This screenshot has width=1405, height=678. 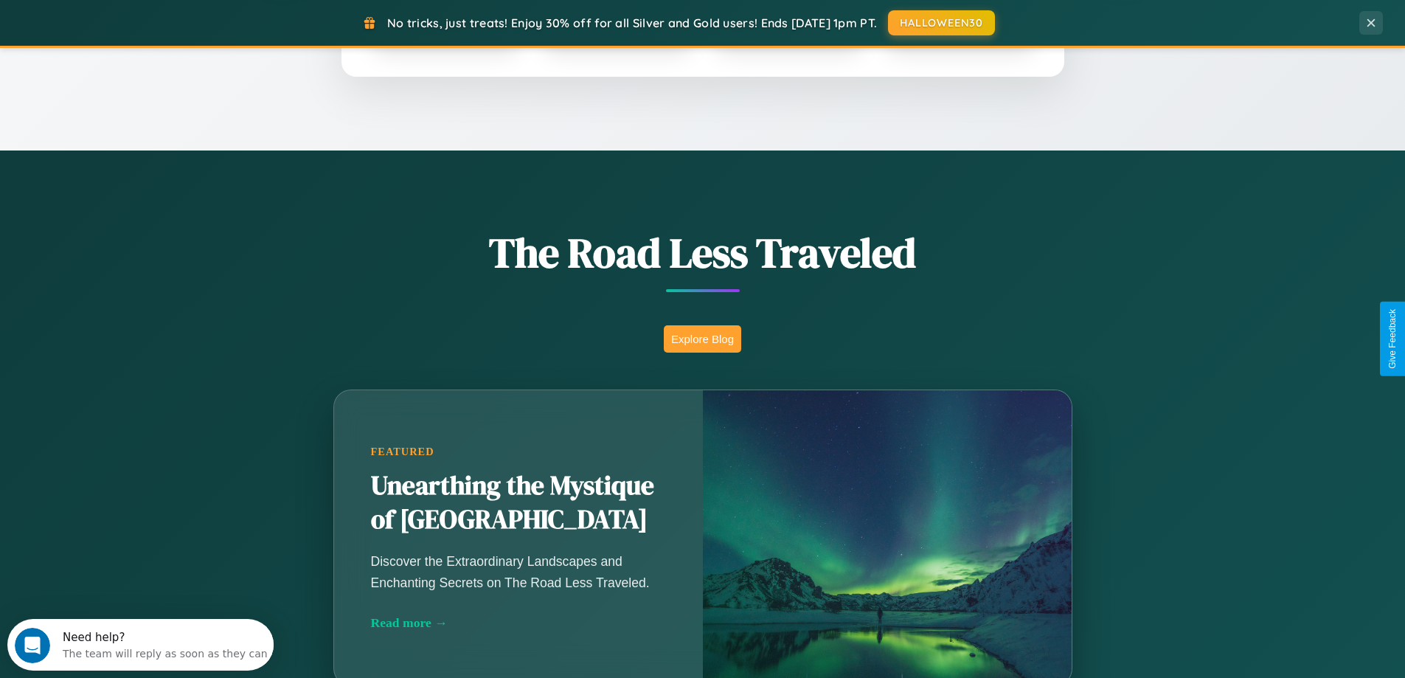 What do you see at coordinates (158, 32) in the screenshot?
I see `div: The team will reply as soon as they can` at bounding box center [158, 32].